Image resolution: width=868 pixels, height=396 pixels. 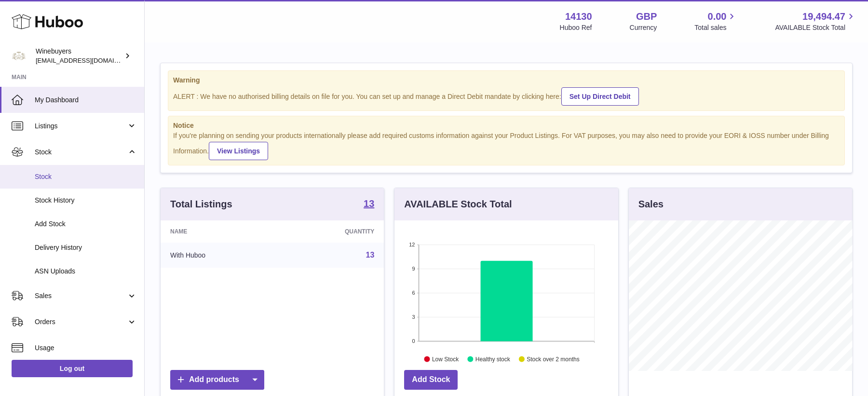 What do you see at coordinates (369, 204) in the screenshot?
I see `strong: 13` at bounding box center [369, 204].